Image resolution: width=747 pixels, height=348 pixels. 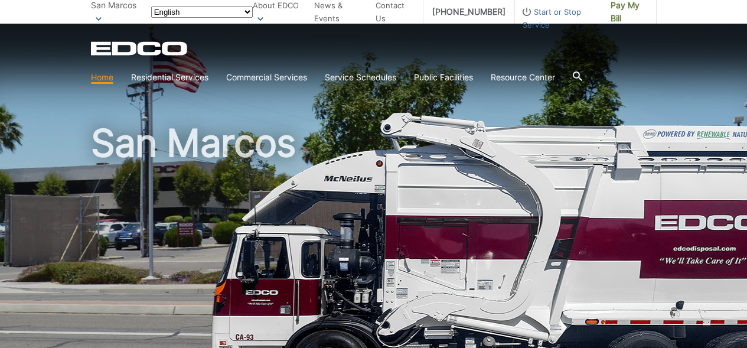 I want to click on a: EDCD logo. Return to the homepage., so click(x=140, y=48).